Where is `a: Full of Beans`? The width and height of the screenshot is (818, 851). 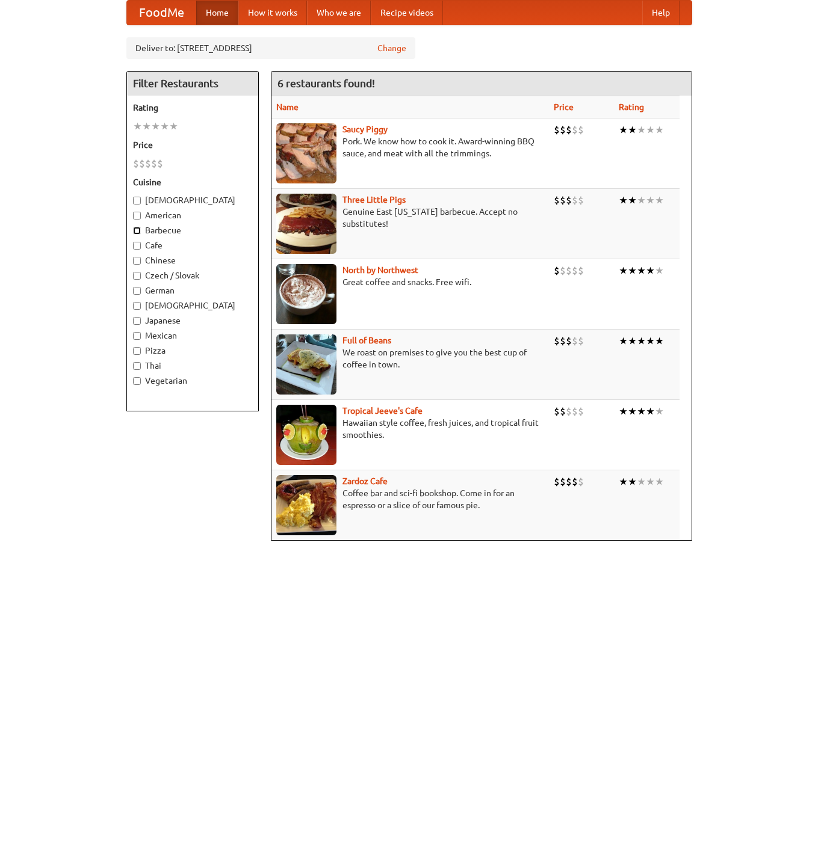
a: Full of Beans is located at coordinates (366, 341).